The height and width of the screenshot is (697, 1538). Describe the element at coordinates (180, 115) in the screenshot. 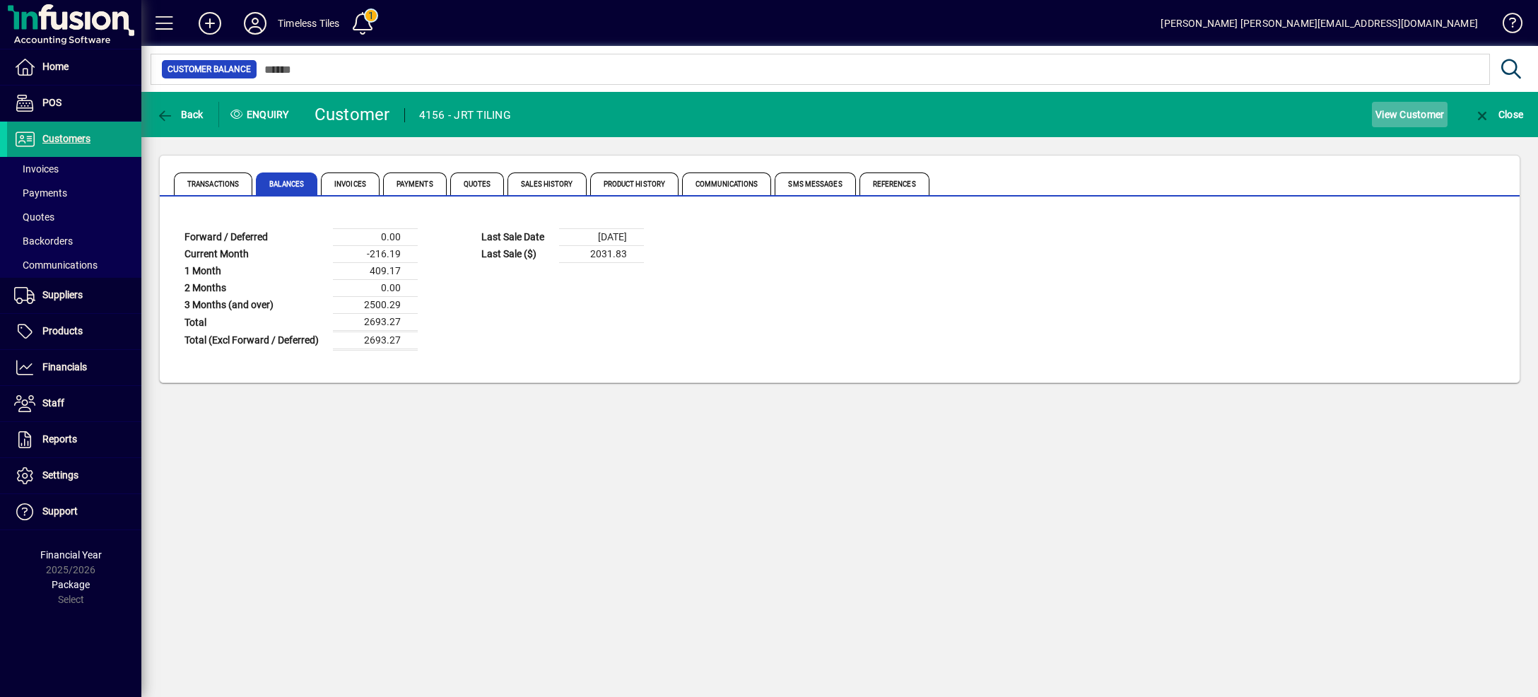

I see `button: Back` at that location.